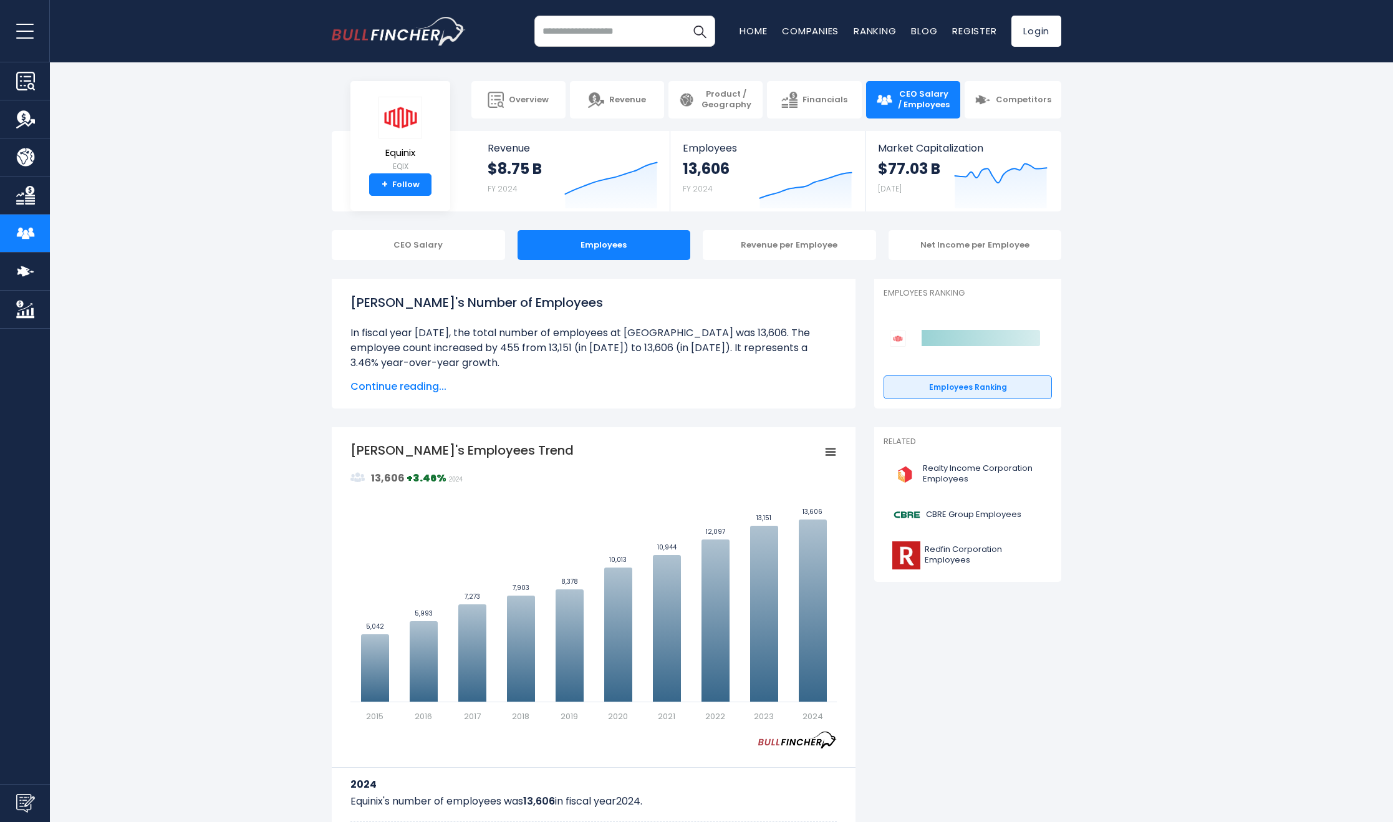 The image size is (1393, 822). Describe the element at coordinates (375, 716) in the screenshot. I see `text: 2015` at that location.